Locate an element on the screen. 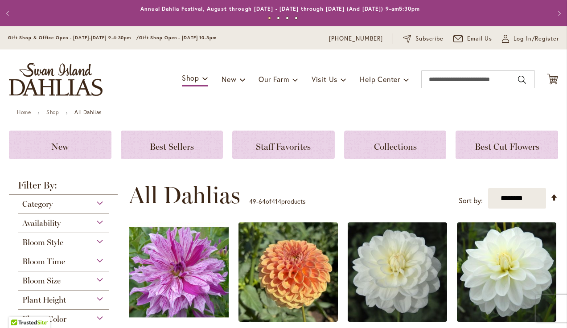 The height and width of the screenshot is (328, 567). span: 64 is located at coordinates (262, 201).